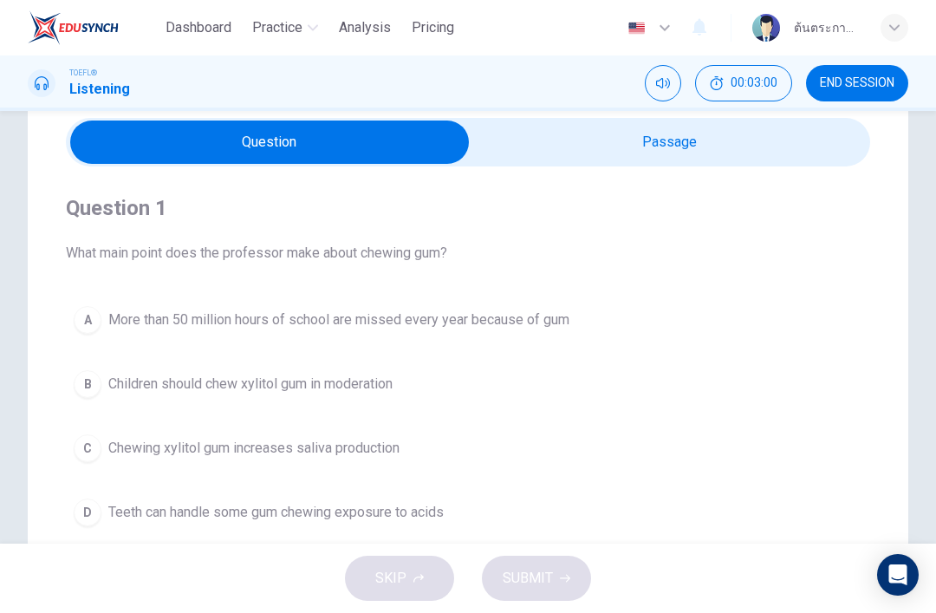  What do you see at coordinates (88, 384) in the screenshot?
I see `div: B` at bounding box center [88, 384].